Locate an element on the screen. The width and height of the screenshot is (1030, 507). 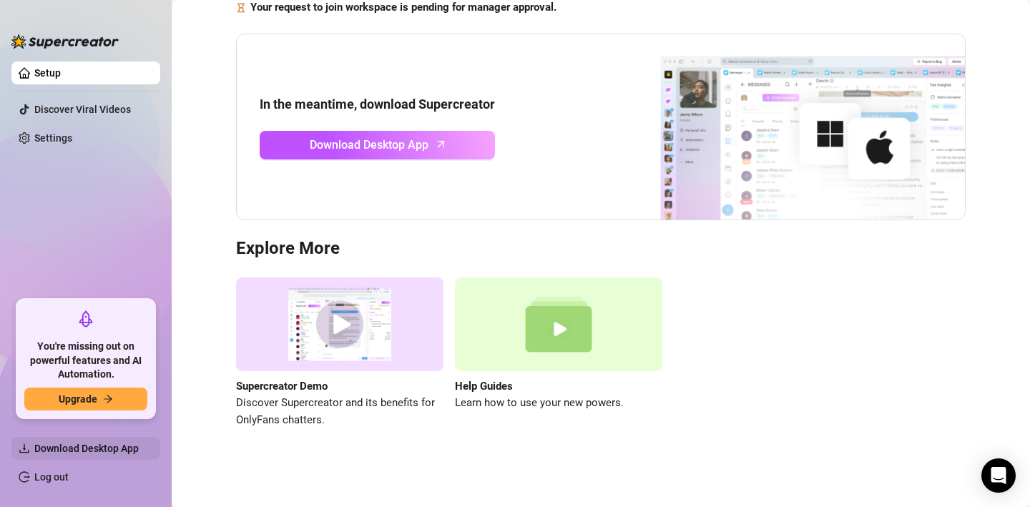
span: arrow-right is located at coordinates (108, 399).